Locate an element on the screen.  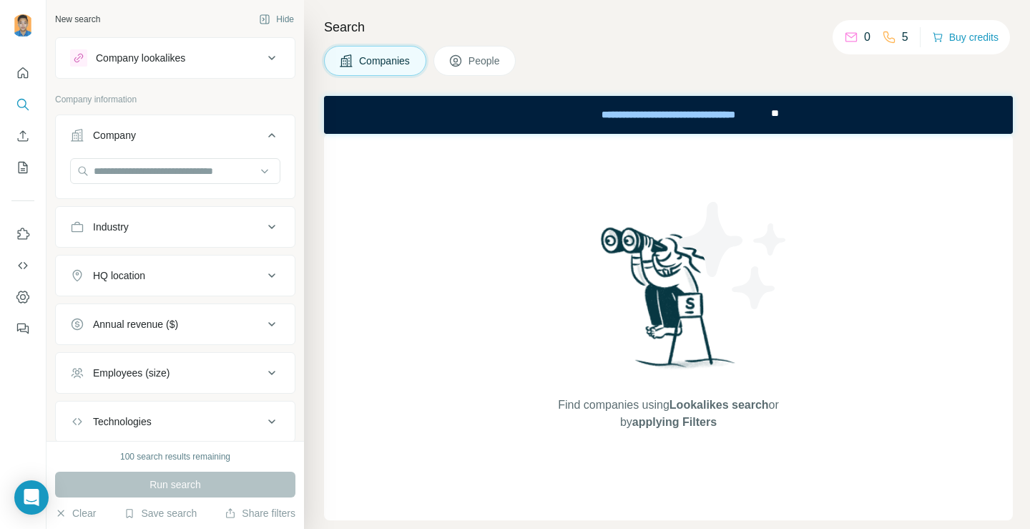
div: Technologies is located at coordinates (122, 421).